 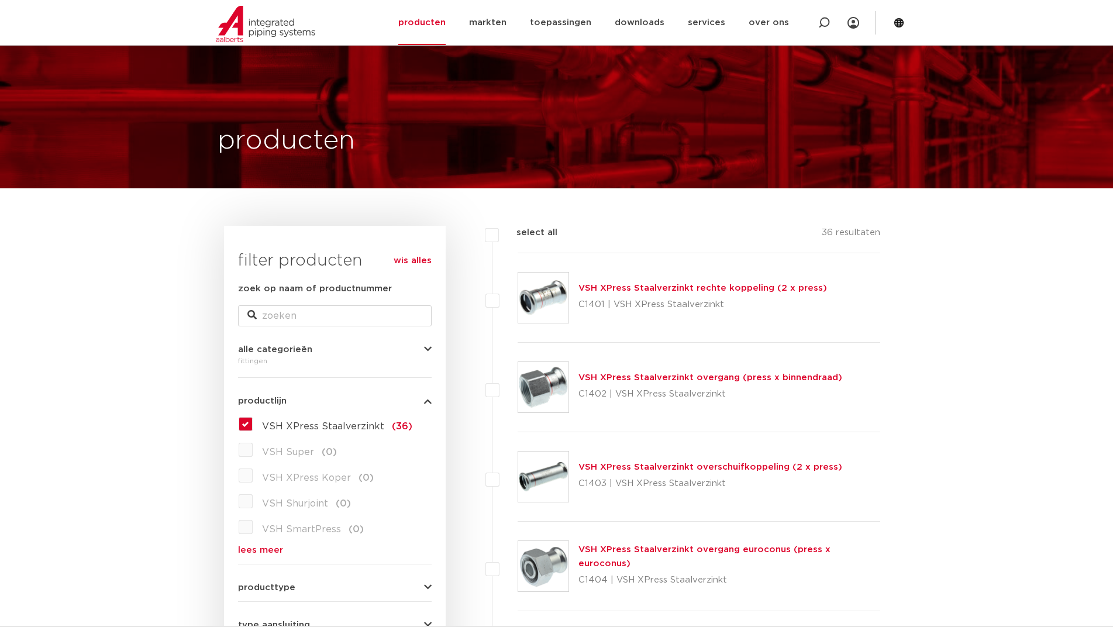 What do you see at coordinates (730, 580) in the screenshot?
I see `p: C1404 | VSH XPress Staalverzinkt` at bounding box center [730, 580].